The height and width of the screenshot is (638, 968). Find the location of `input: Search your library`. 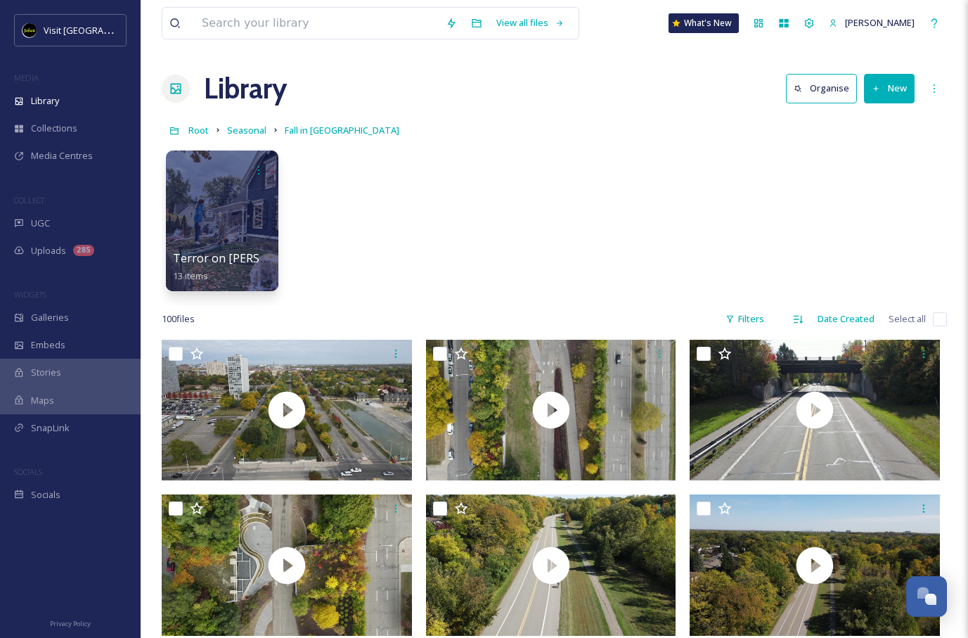

input: Search your library is located at coordinates (316, 23).